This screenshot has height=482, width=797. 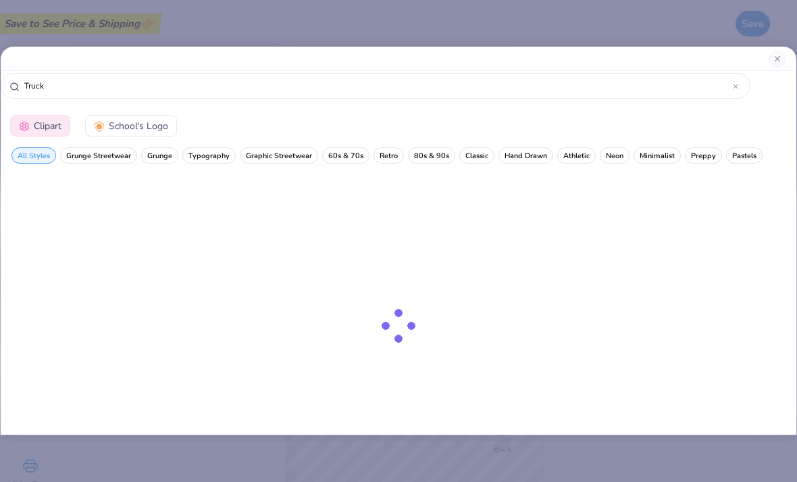 What do you see at coordinates (346, 155) in the screenshot?
I see `span: 60s & 70s` at bounding box center [346, 155].